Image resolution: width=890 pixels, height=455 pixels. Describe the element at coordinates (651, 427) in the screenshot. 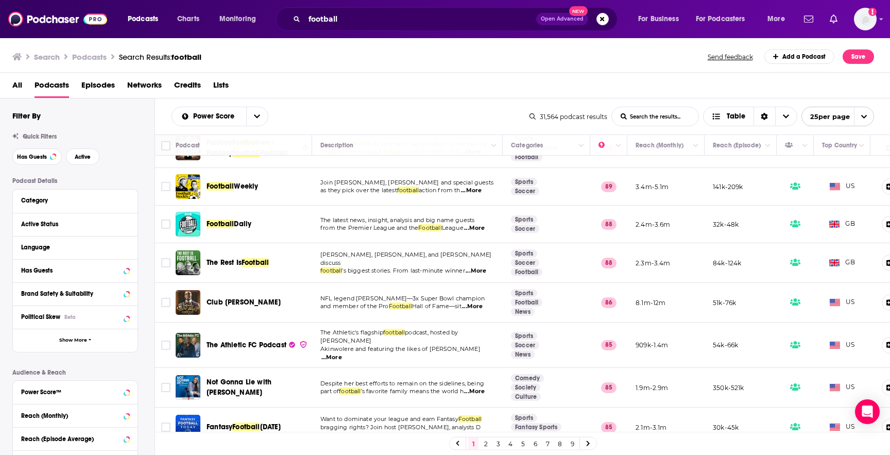

I see `p: 2.1m-3.1m` at that location.